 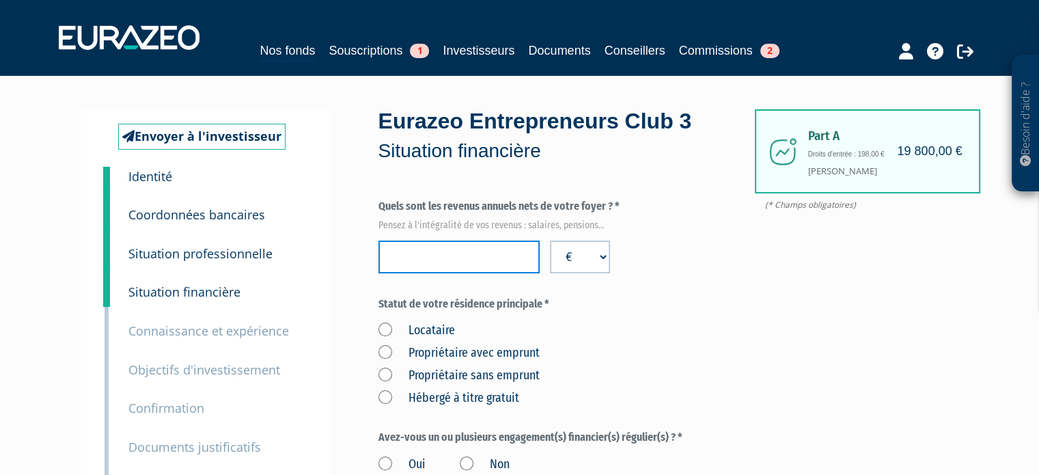 I want to click on label: Locataire, so click(x=417, y=331).